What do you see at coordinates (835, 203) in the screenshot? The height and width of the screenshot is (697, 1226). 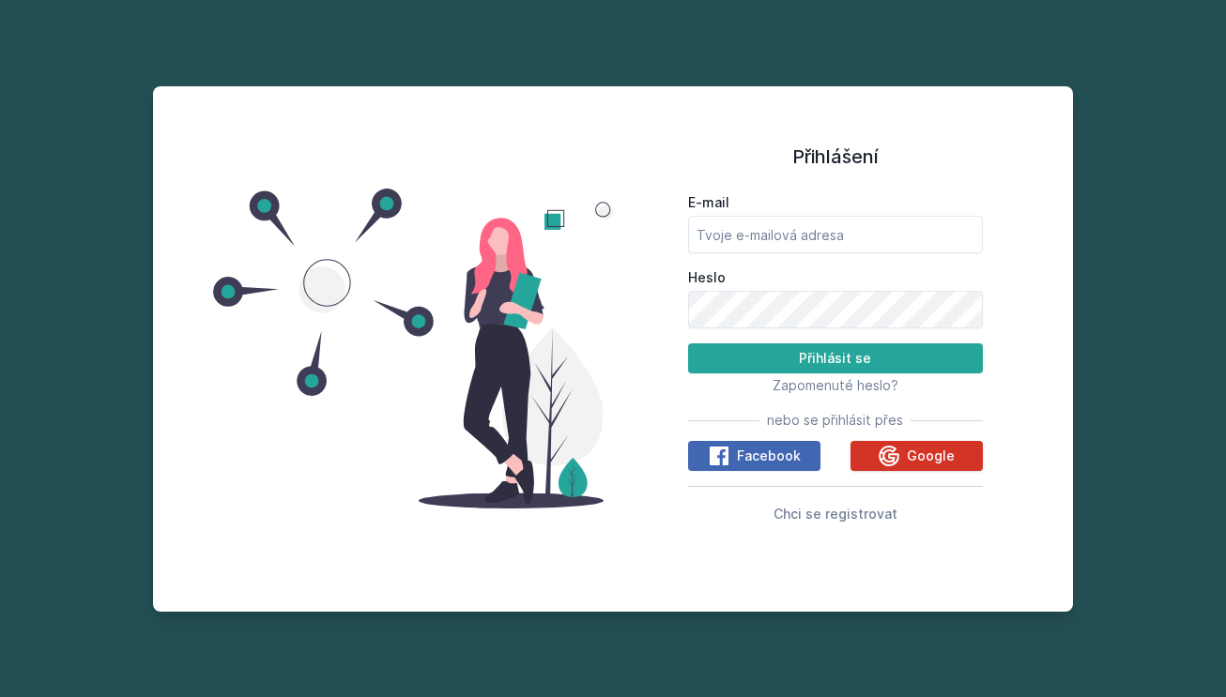 I see `label: E-mail` at bounding box center [835, 203].